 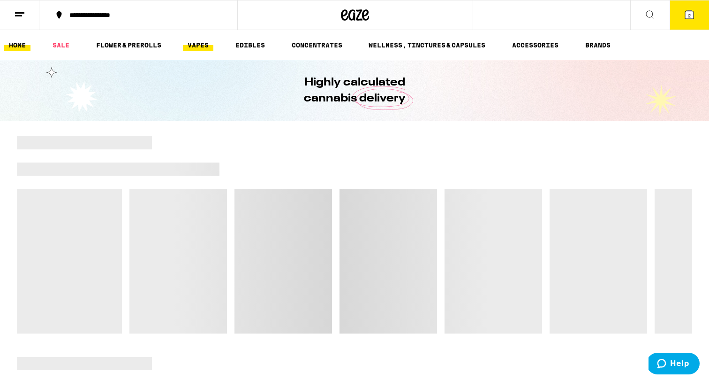 What do you see at coordinates (198, 45) in the screenshot?
I see `a: VAPES` at bounding box center [198, 45].